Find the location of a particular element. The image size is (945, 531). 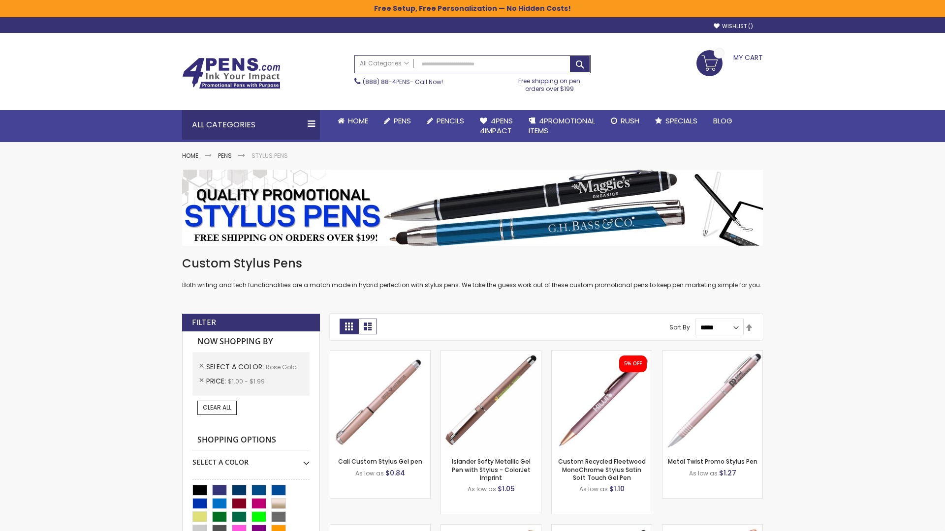

span: 4Pens 4impact is located at coordinates (496, 125).